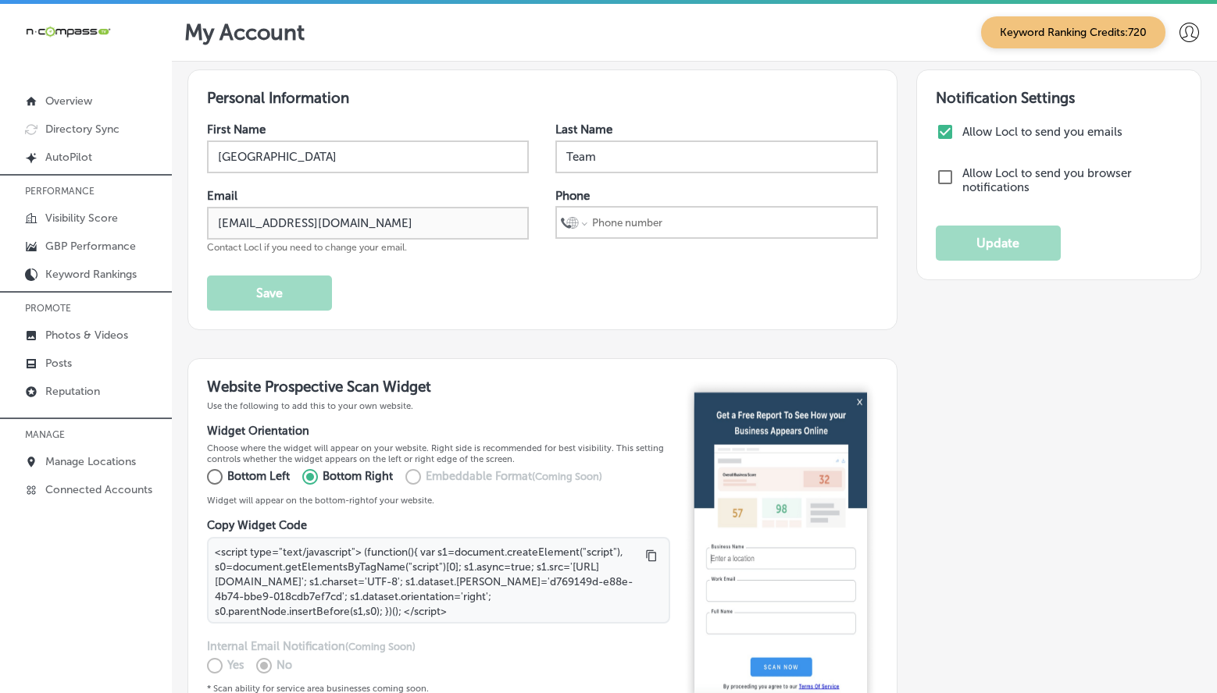 The height and width of the screenshot is (693, 1217). What do you see at coordinates (87, 335) in the screenshot?
I see `p: Photos & Videos` at bounding box center [87, 335].